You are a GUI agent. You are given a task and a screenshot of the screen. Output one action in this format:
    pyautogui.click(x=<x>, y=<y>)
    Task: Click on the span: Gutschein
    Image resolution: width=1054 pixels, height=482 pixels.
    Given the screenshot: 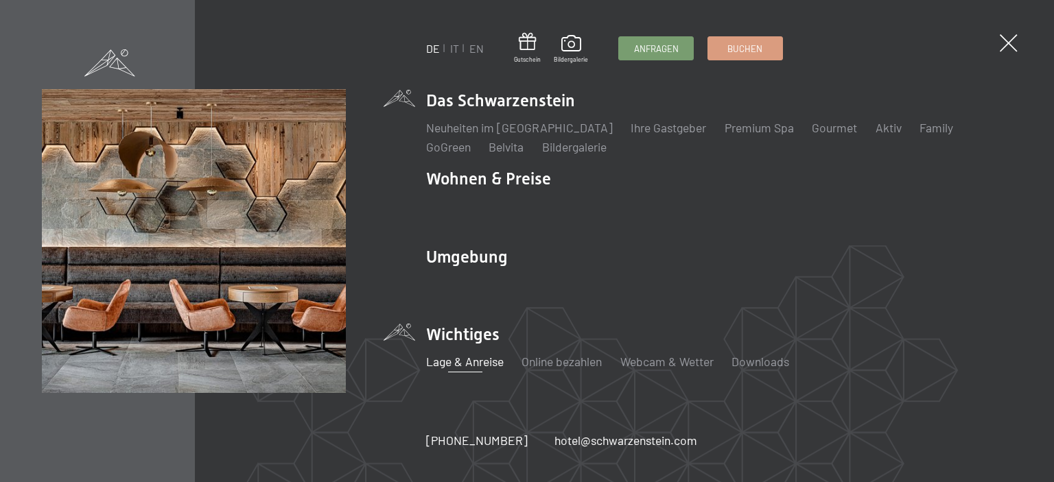 What is the action you would take?
    pyautogui.click(x=527, y=60)
    